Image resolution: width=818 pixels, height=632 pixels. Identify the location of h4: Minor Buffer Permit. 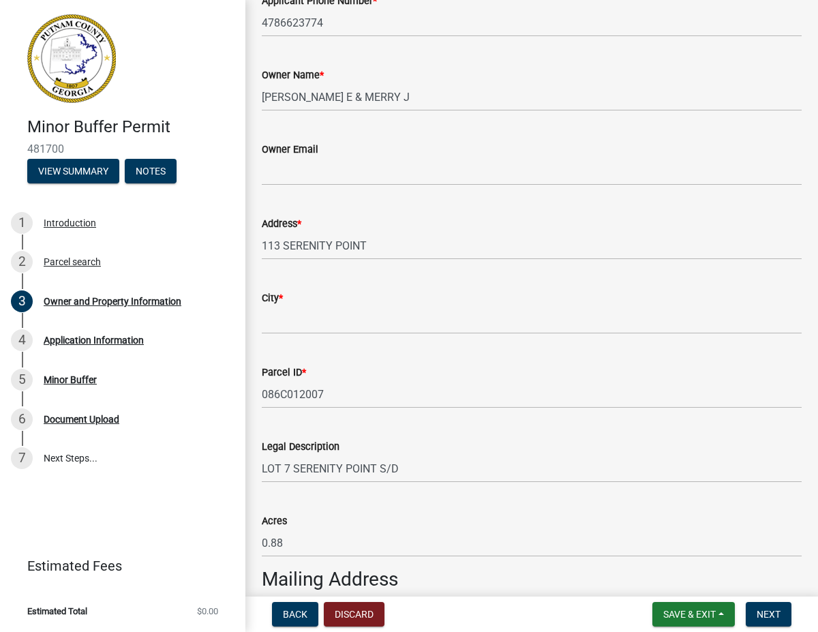
(131, 127).